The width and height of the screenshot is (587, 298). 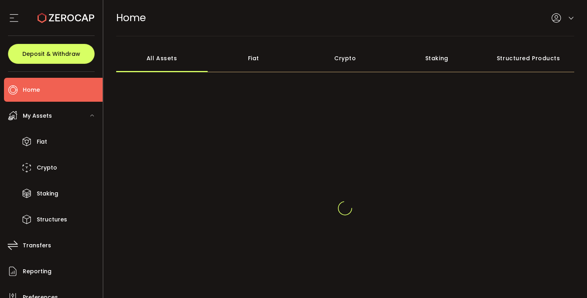 What do you see at coordinates (529, 58) in the screenshot?
I see `div: Structured Products` at bounding box center [529, 58].